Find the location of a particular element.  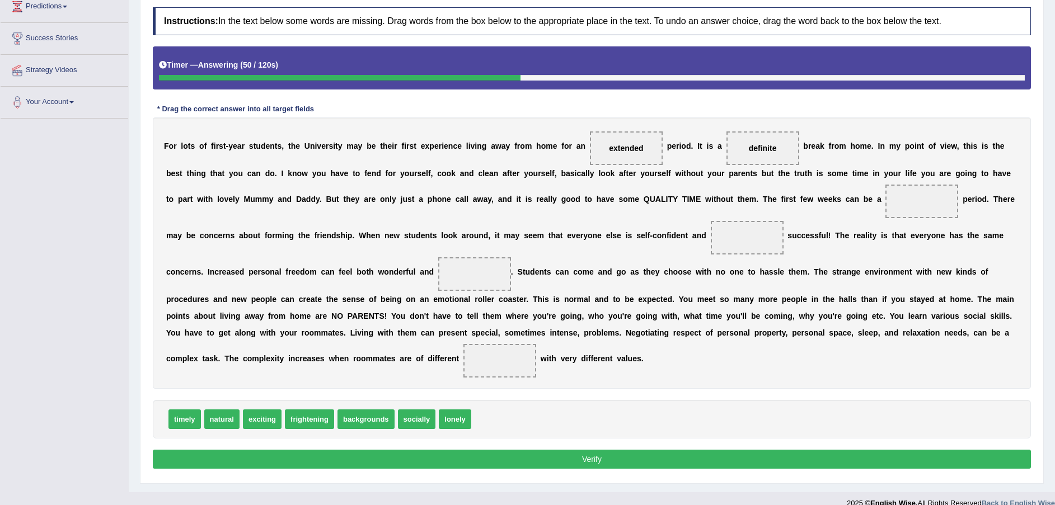

a: Strategy Videos is located at coordinates (64, 69).